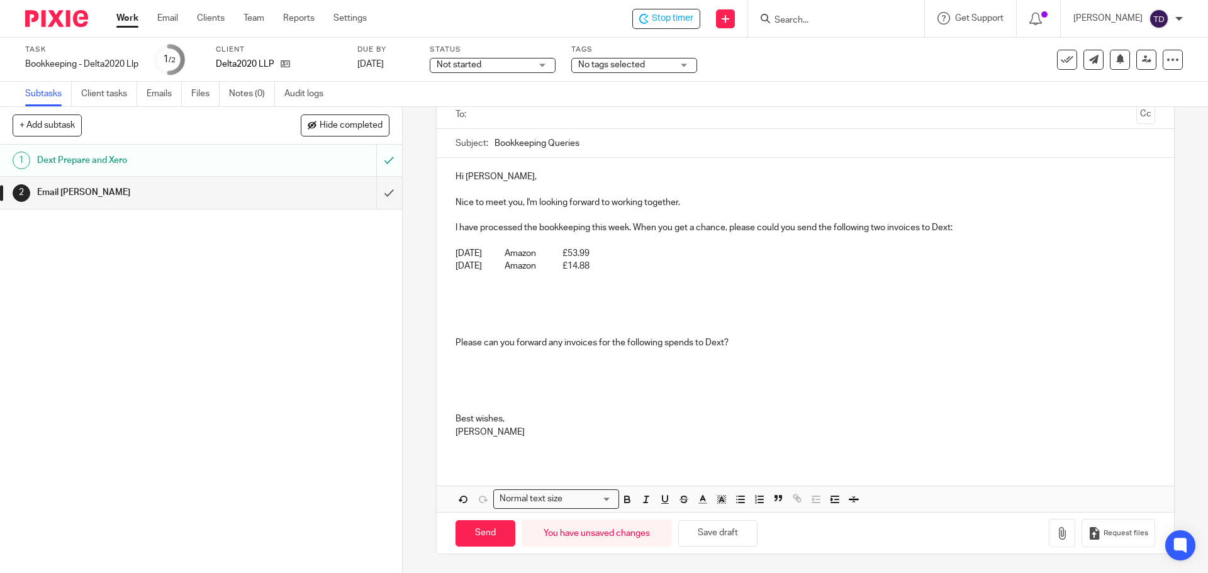 This screenshot has width=1208, height=573. What do you see at coordinates (673, 18) in the screenshot?
I see `span: Stop timer` at bounding box center [673, 18].